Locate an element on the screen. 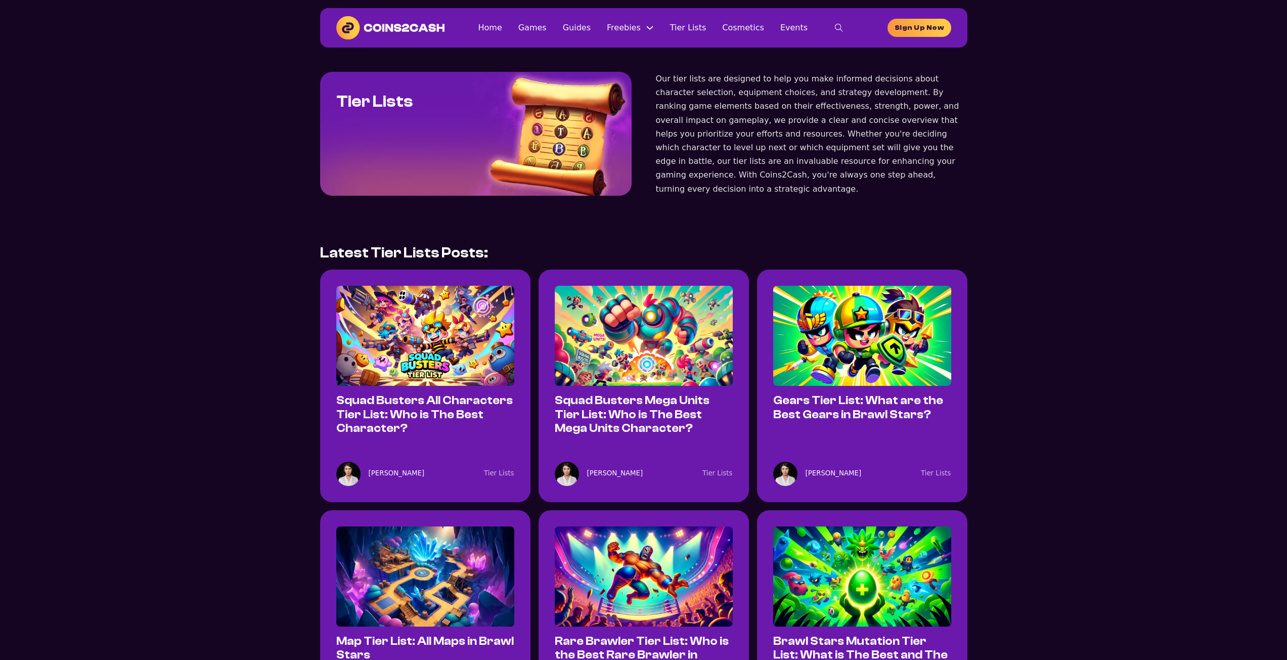 The width and height of the screenshot is (1287, 660). h2: Latest Tier Lists Posts: is located at coordinates (404, 253).